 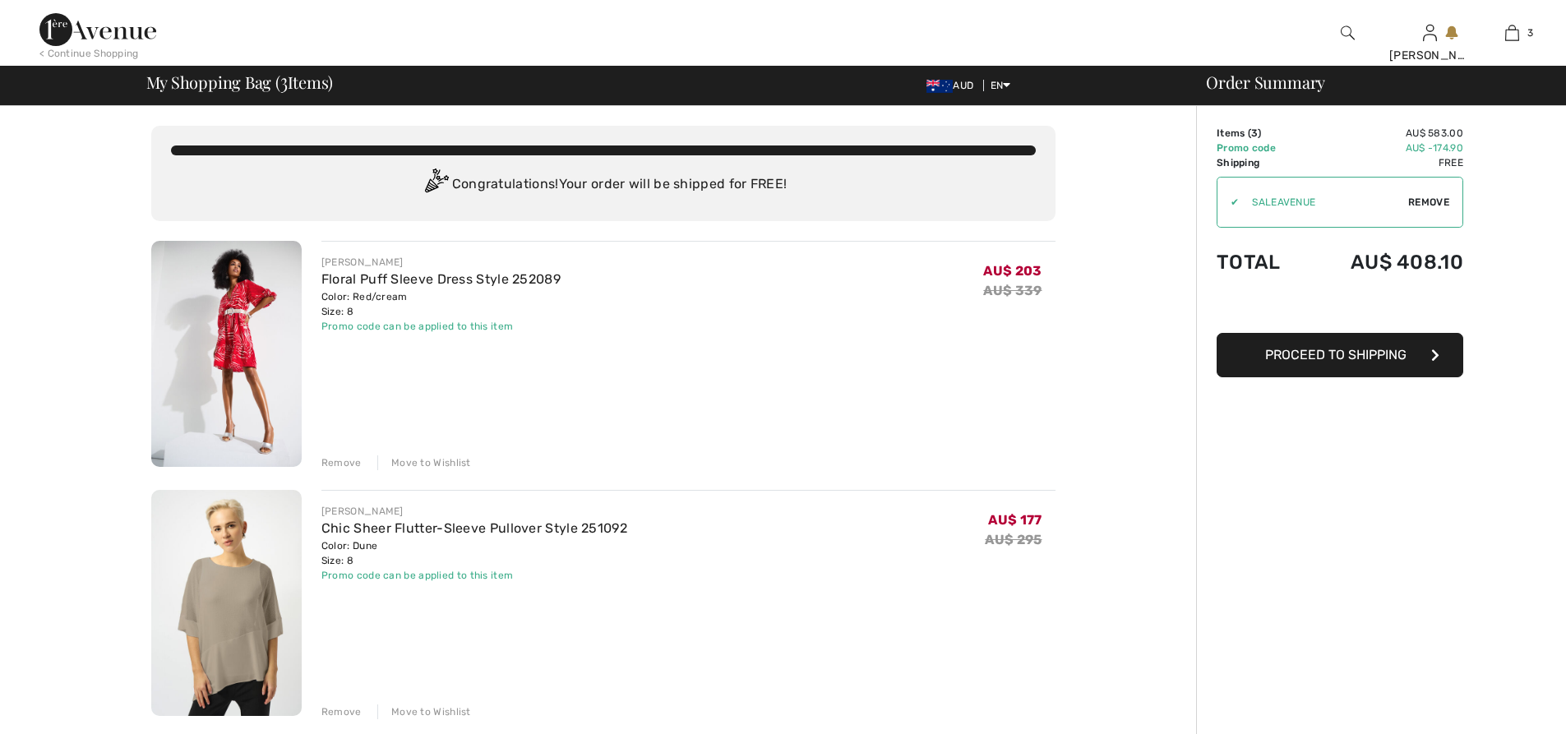 What do you see at coordinates (1261, 163) in the screenshot?
I see `td: Shipping` at bounding box center [1261, 163].